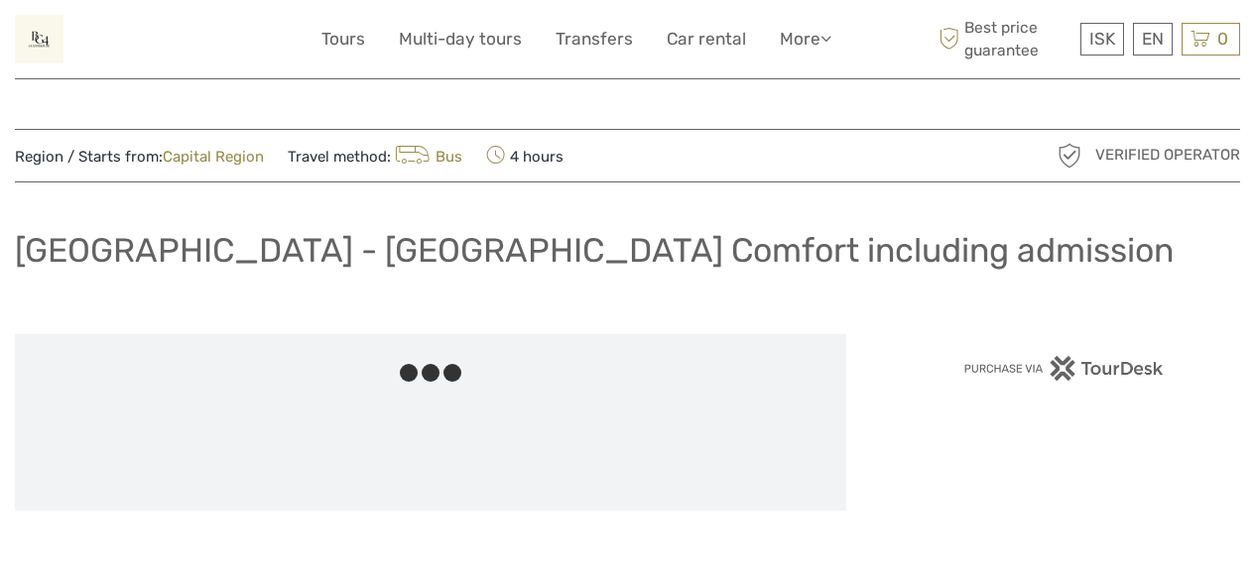  I want to click on div: EN, so click(1153, 39).